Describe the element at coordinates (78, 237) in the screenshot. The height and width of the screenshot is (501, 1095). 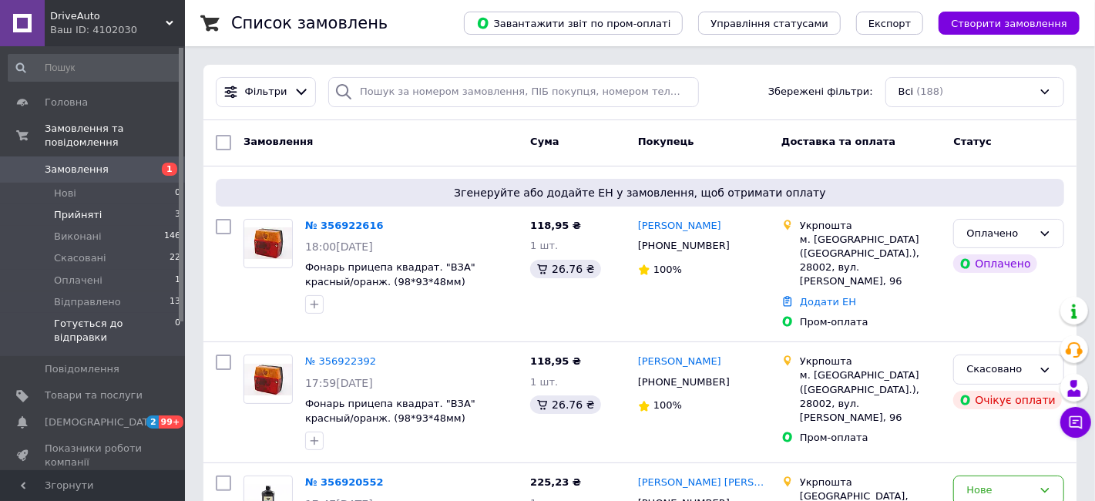
I see `span: Виконані` at that location.